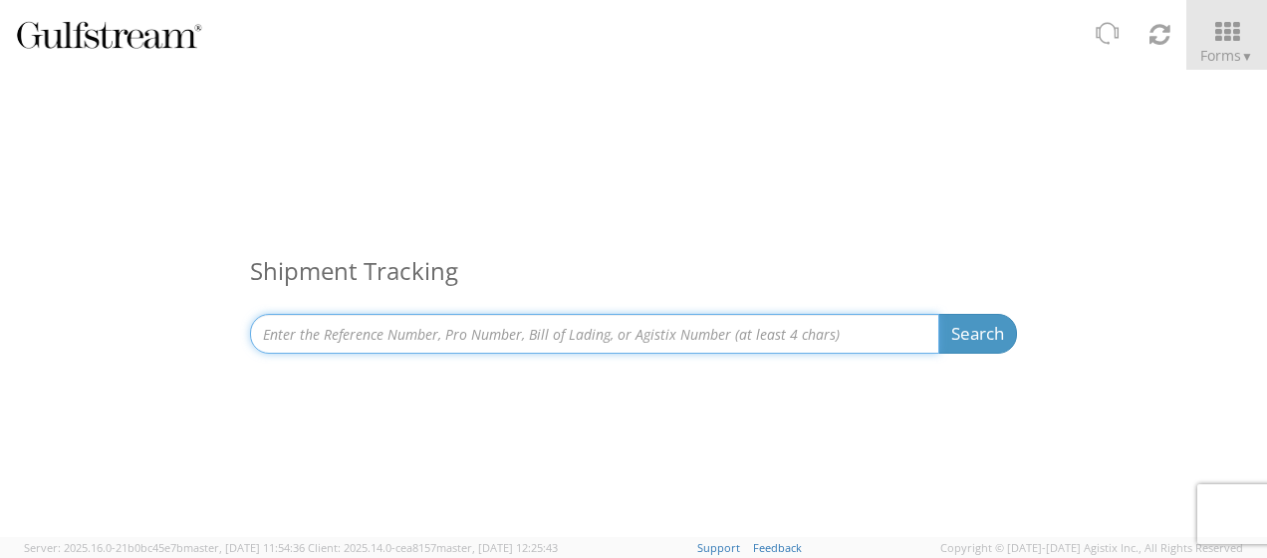 The height and width of the screenshot is (558, 1267). I want to click on a: Support, so click(718, 547).